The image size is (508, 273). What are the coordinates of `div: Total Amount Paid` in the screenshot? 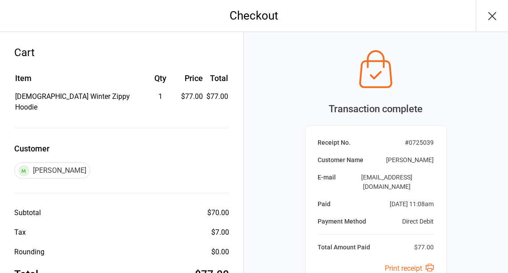 It's located at (344, 247).